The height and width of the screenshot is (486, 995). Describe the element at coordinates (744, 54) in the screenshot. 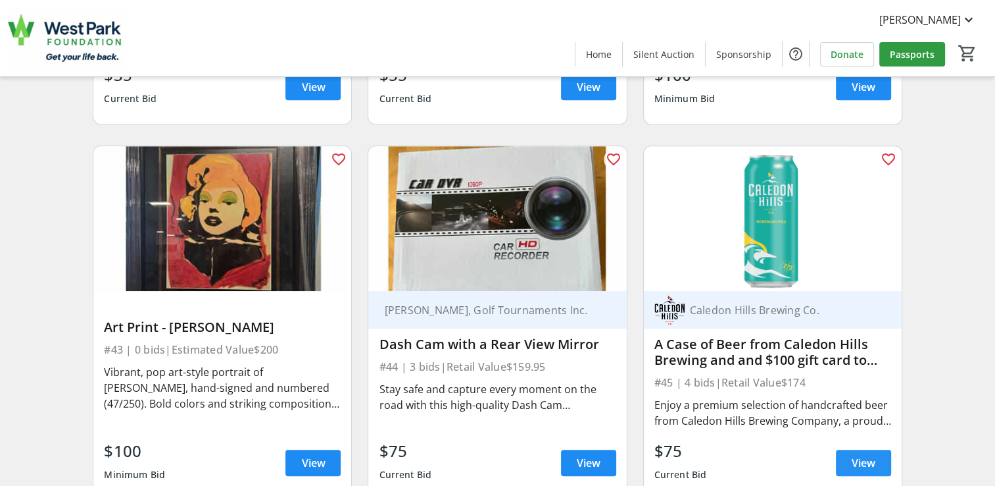

I see `a: Sponsorship` at that location.